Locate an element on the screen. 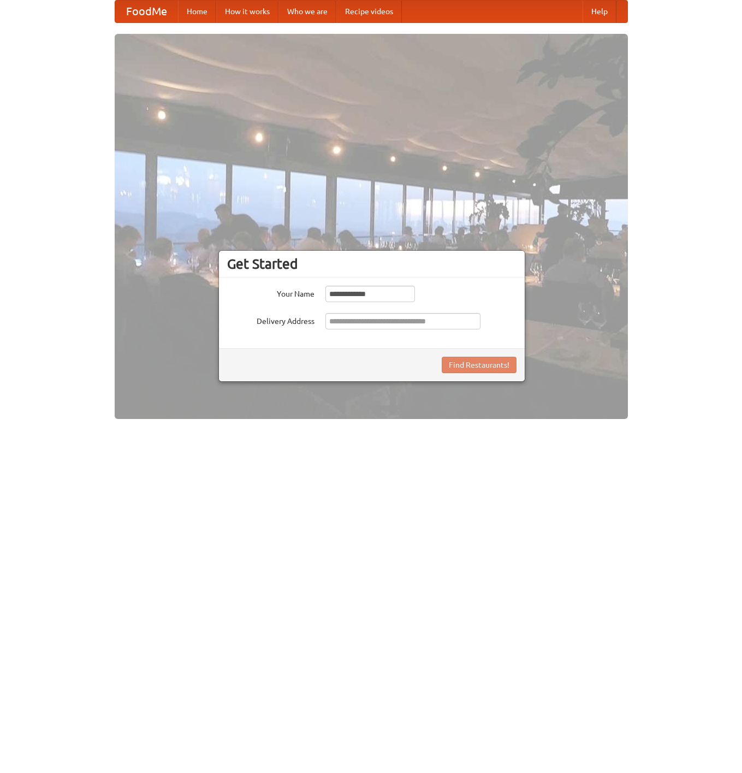 This screenshot has width=742, height=773. label: Delivery Address is located at coordinates (271, 320).